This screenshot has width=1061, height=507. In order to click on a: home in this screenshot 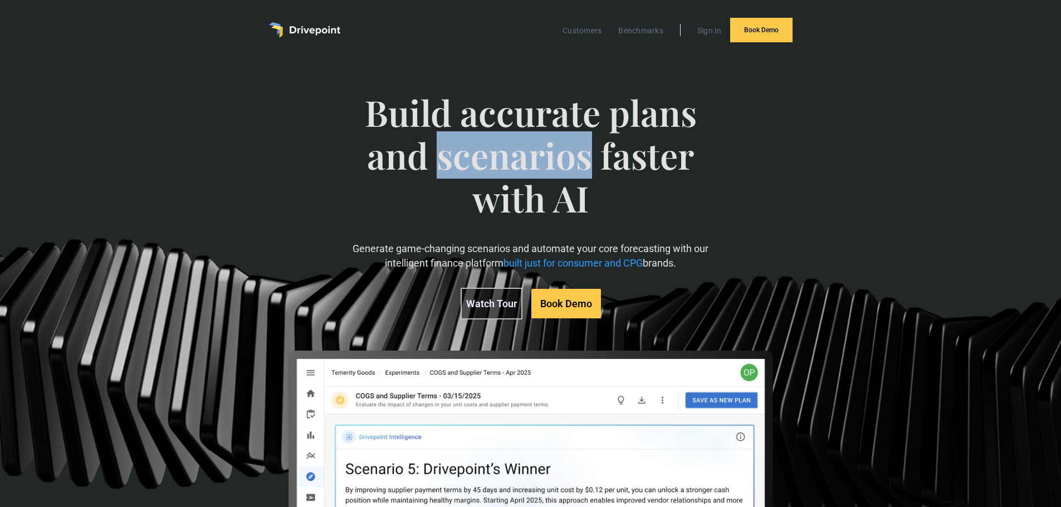, I will do `click(305, 30)`.